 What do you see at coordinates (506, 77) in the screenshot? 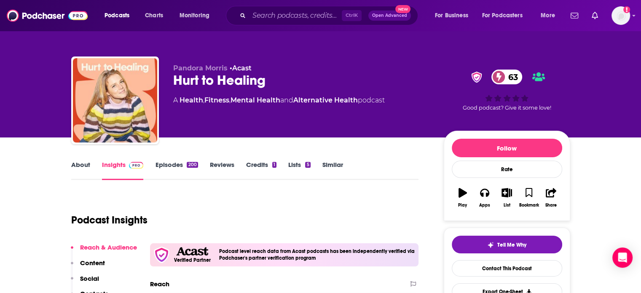
I see `a: 63` at bounding box center [506, 77].